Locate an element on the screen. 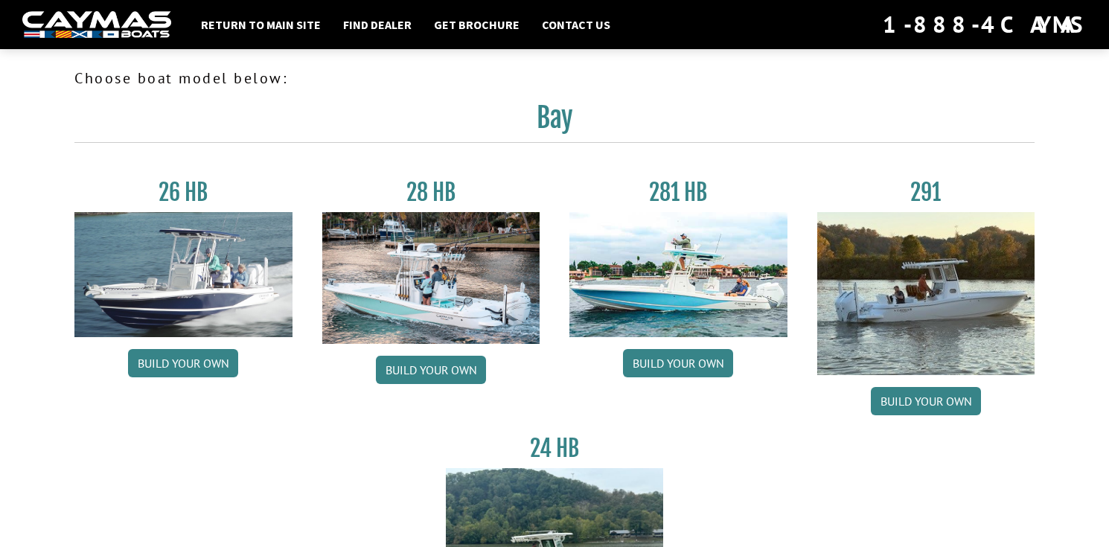  img: 26_new_photo_resized.jpg is located at coordinates (183, 275).